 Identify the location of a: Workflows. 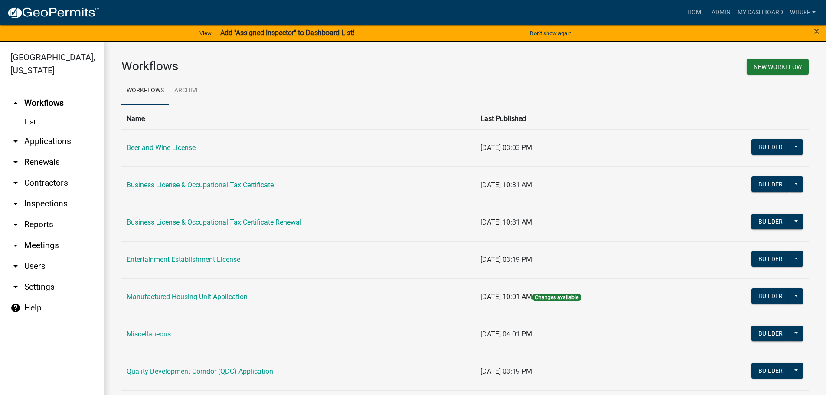
(145, 91).